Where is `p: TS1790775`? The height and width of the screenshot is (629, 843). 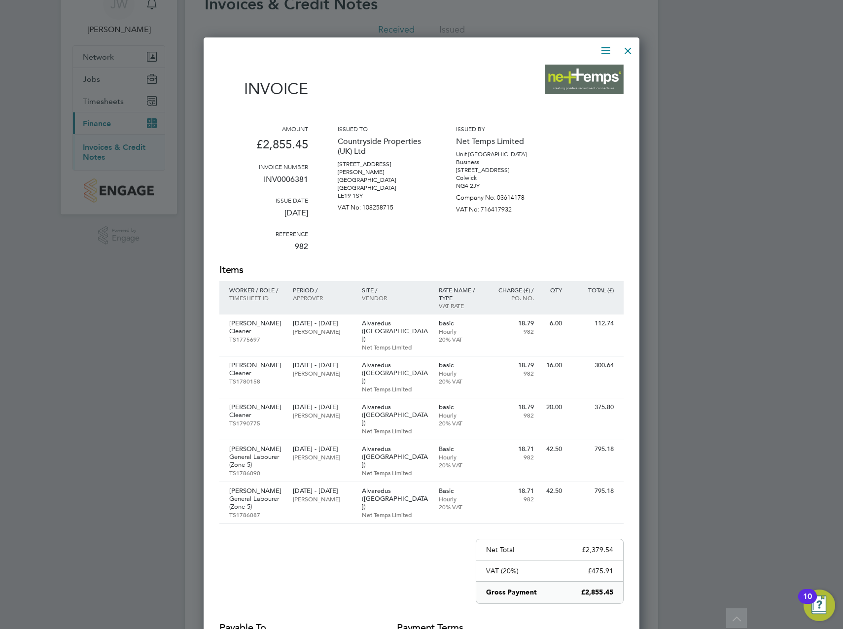 p: TS1790775 is located at coordinates (256, 423).